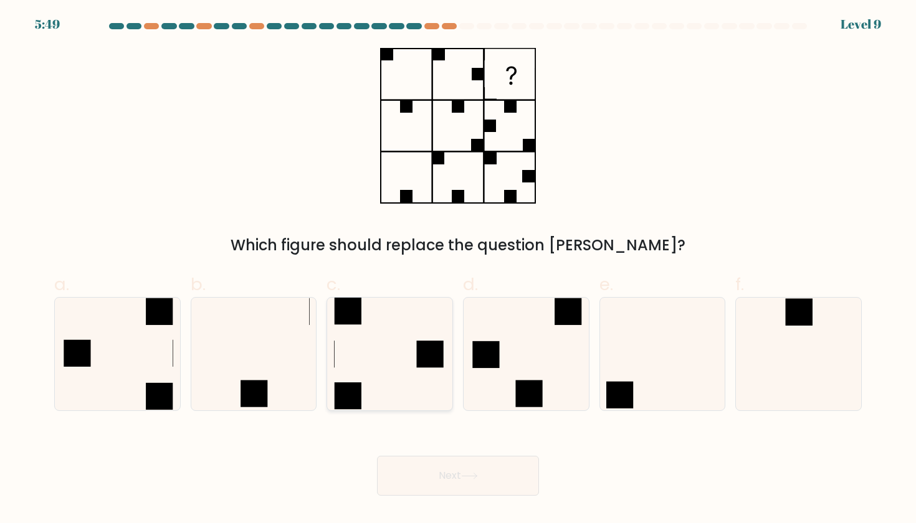 The width and height of the screenshot is (916, 523). Describe the element at coordinates (606, 284) in the screenshot. I see `span: e.` at that location.